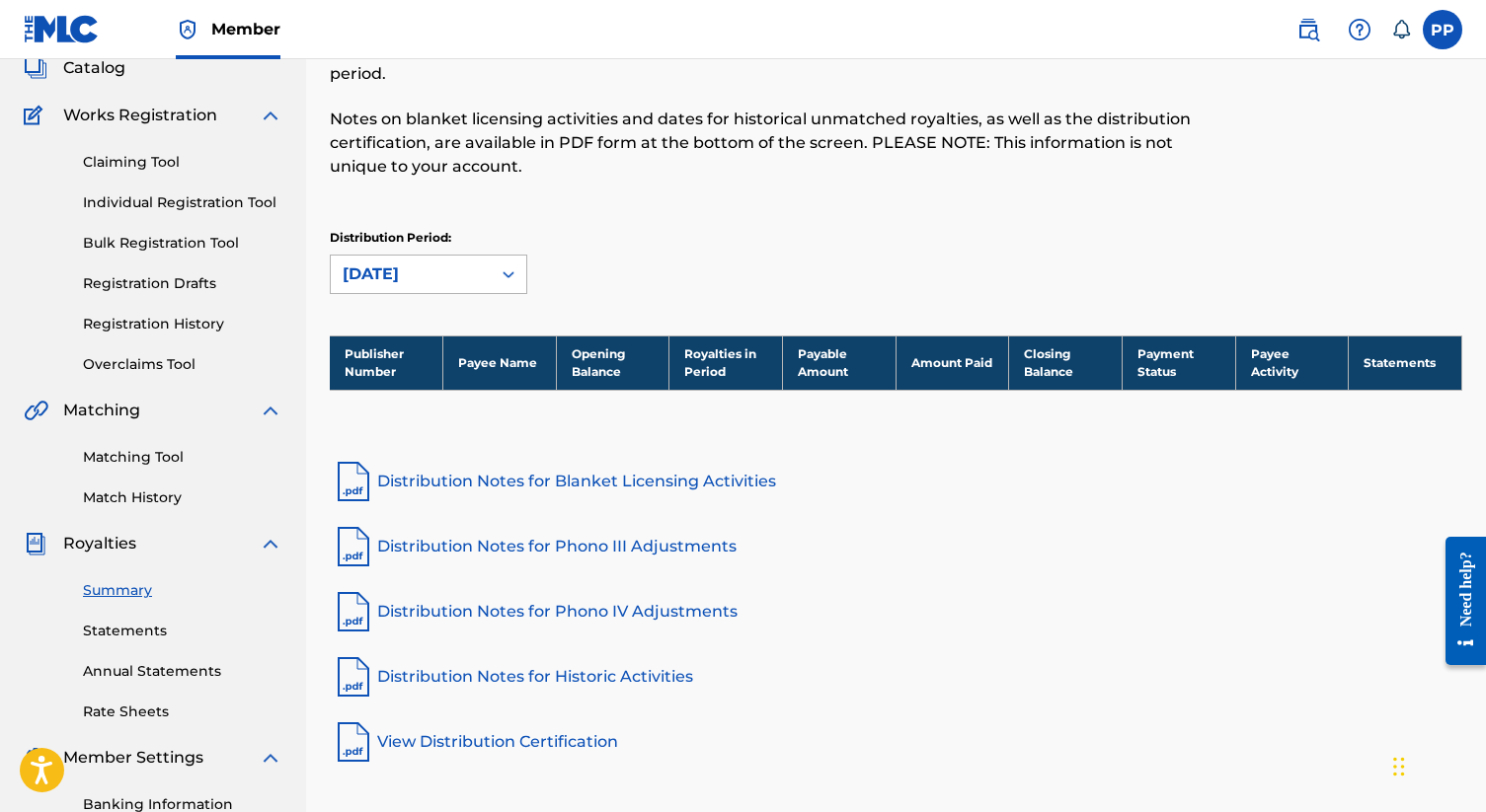  Describe the element at coordinates (182, 161) in the screenshot. I see `a: Claiming Tool` at that location.